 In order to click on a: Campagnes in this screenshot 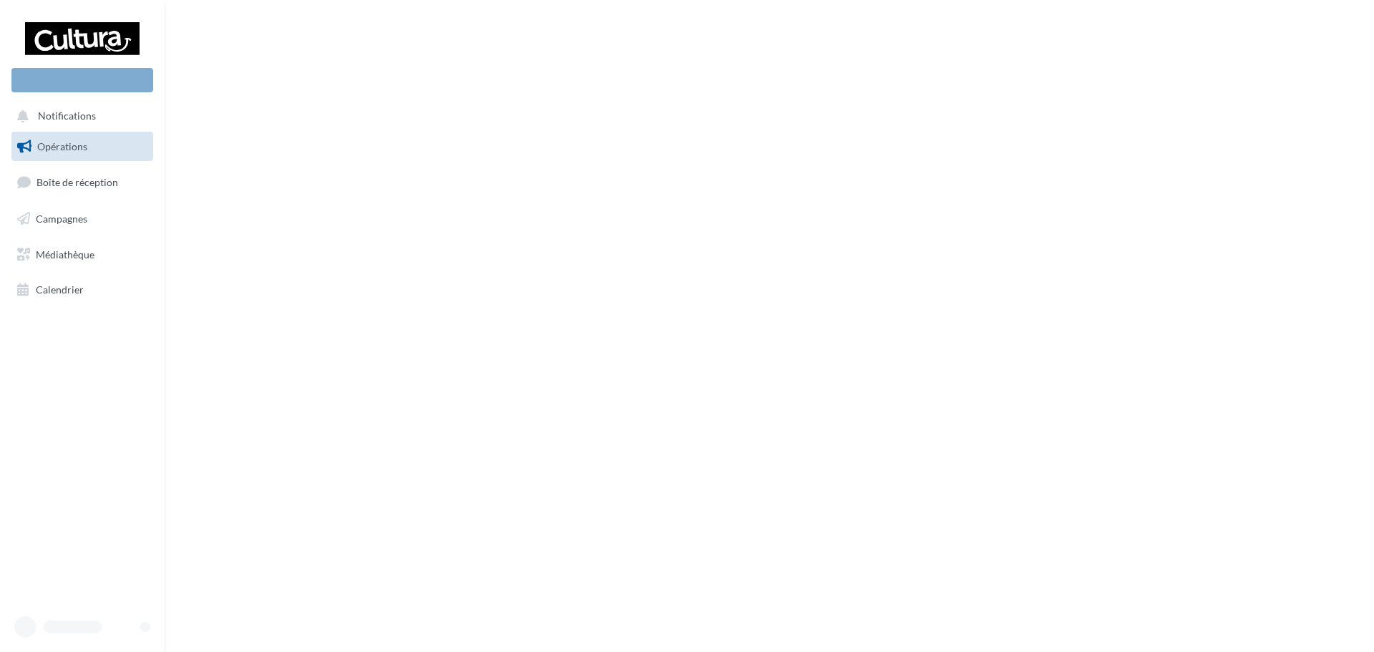, I will do `click(82, 219)`.